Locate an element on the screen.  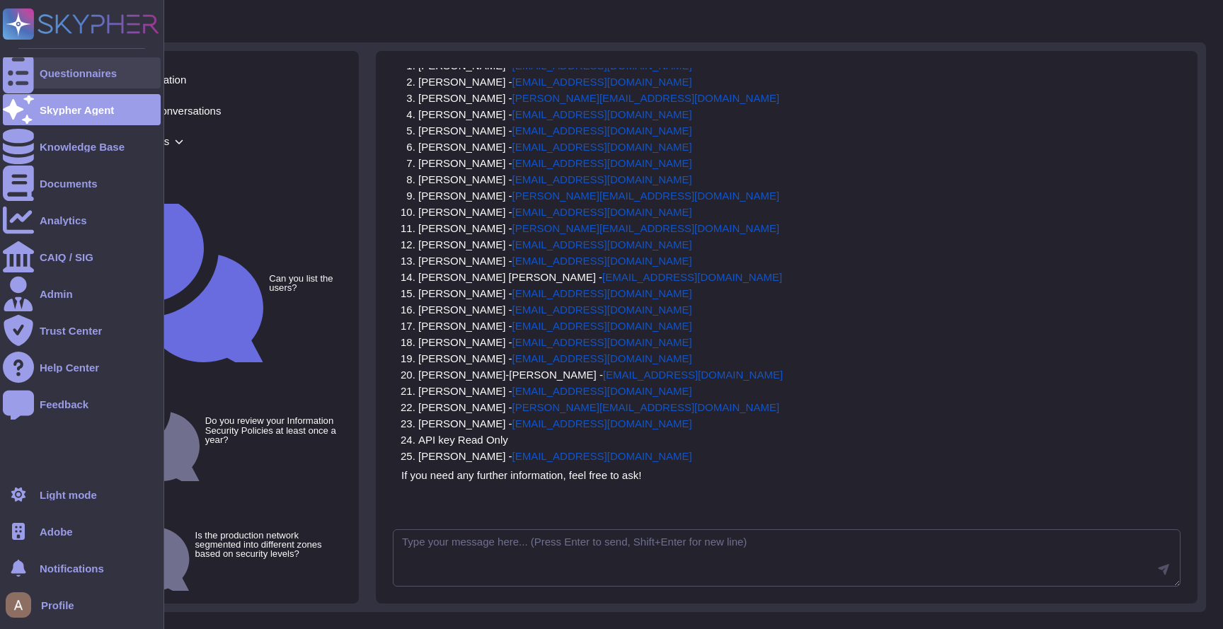
a: Knowledge Base is located at coordinates (81, 147).